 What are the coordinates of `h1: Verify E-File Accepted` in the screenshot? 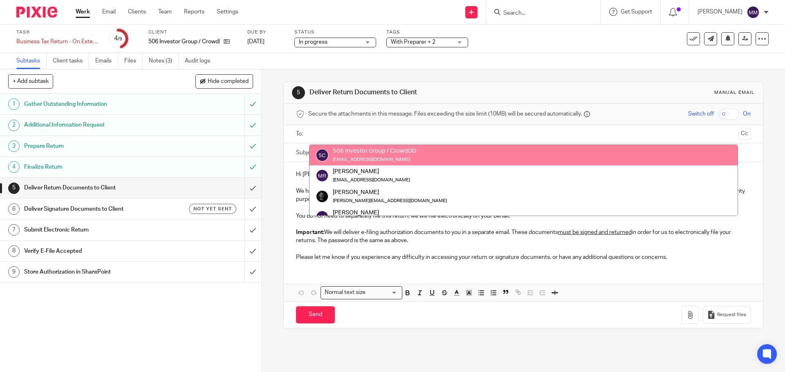 It's located at (95, 251).